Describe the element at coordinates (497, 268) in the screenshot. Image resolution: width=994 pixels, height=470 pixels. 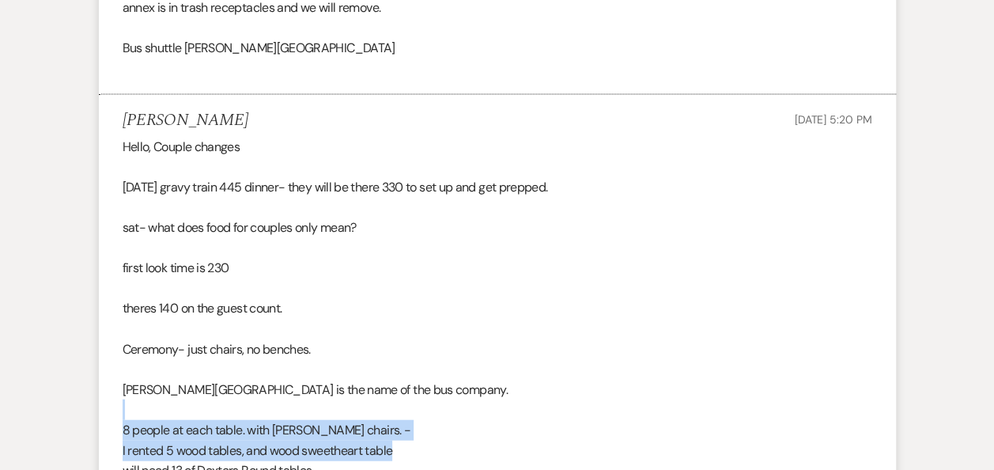
I see `p: first look time is 230` at that location.